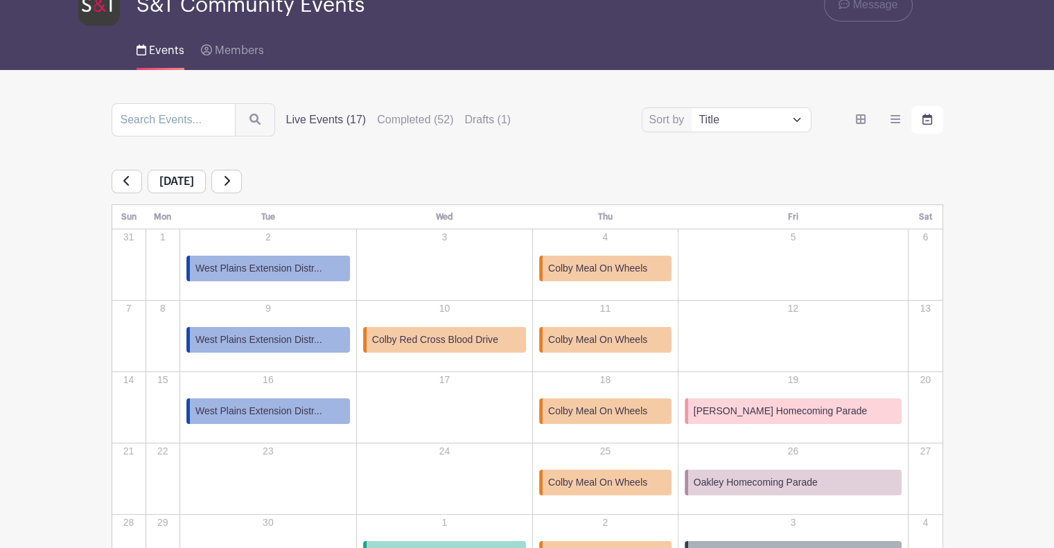 The image size is (1054, 548). What do you see at coordinates (605, 217) in the screenshot?
I see `th: Thu` at bounding box center [605, 217].